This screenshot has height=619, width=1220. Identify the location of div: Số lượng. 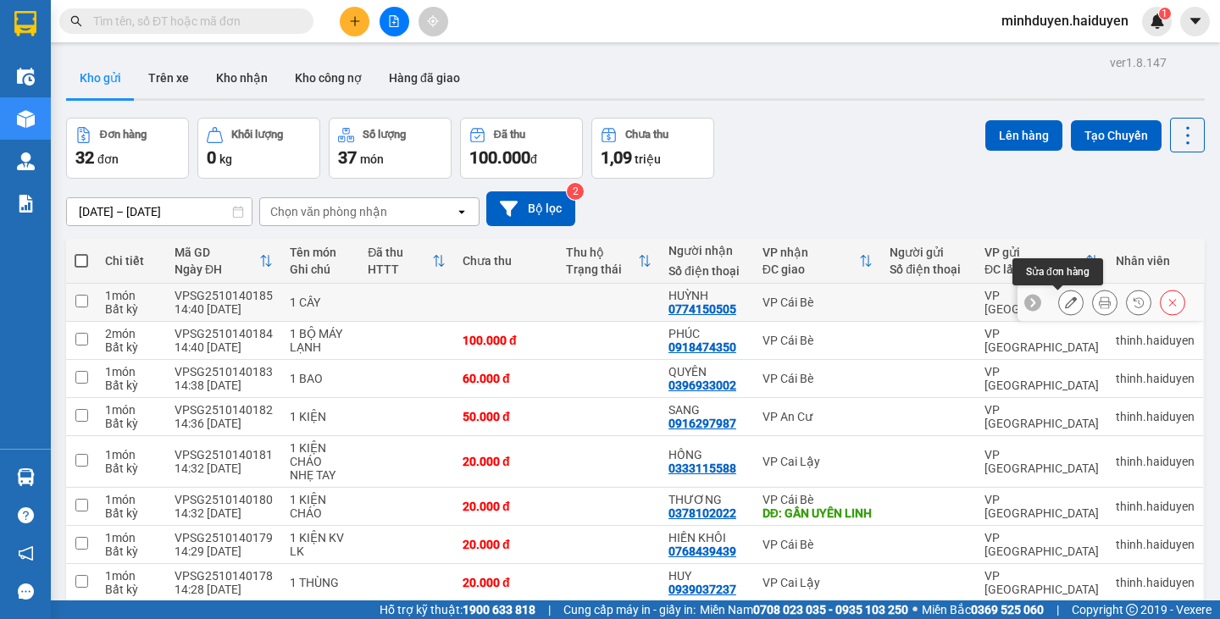
(384, 135).